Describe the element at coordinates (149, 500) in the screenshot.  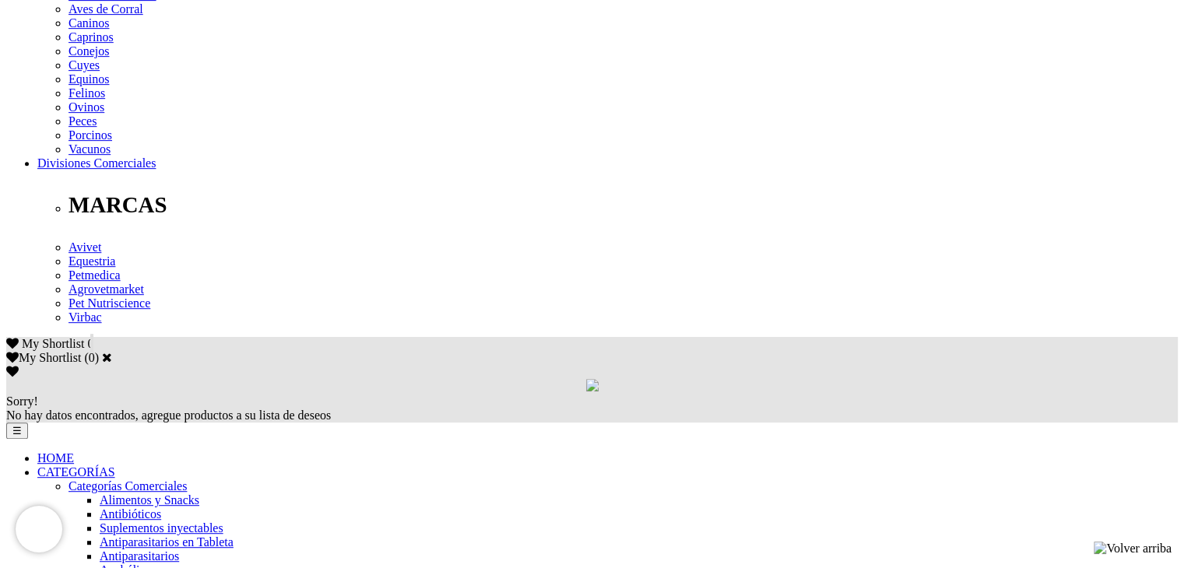
I see `a: Alimentos y Snacks` at that location.